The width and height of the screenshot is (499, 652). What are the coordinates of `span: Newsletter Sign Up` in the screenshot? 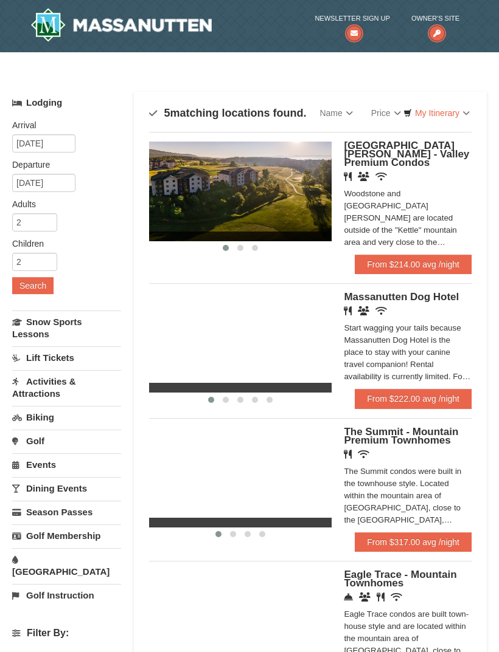 It's located at (351, 18).